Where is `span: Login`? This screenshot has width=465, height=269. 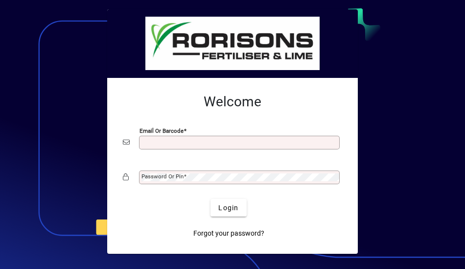
span: Login is located at coordinates (228, 208).